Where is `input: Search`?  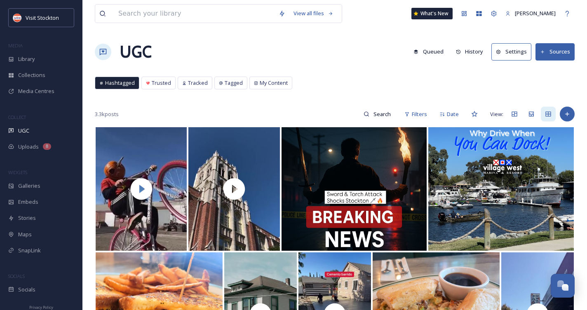 input: Search is located at coordinates (383, 114).